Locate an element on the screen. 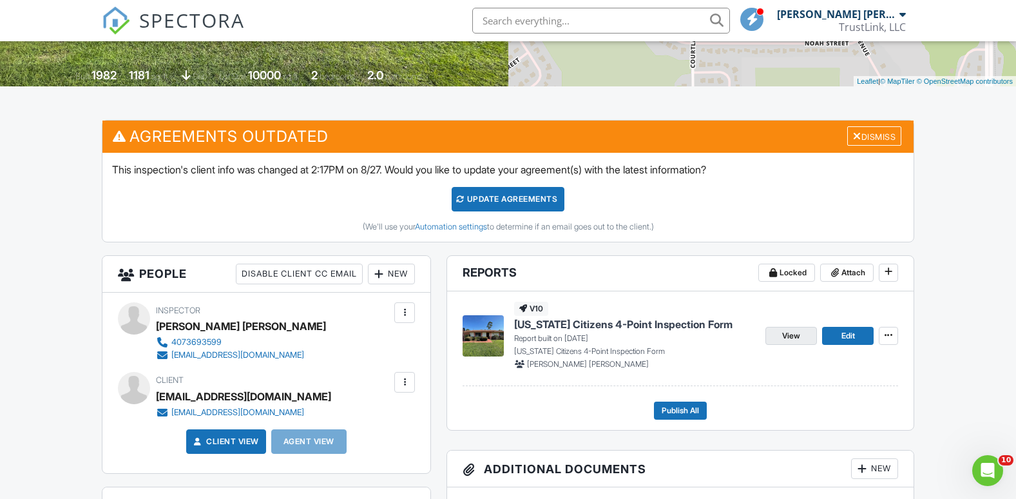 The image size is (1016, 499). a: Leaflet is located at coordinates (867, 81).